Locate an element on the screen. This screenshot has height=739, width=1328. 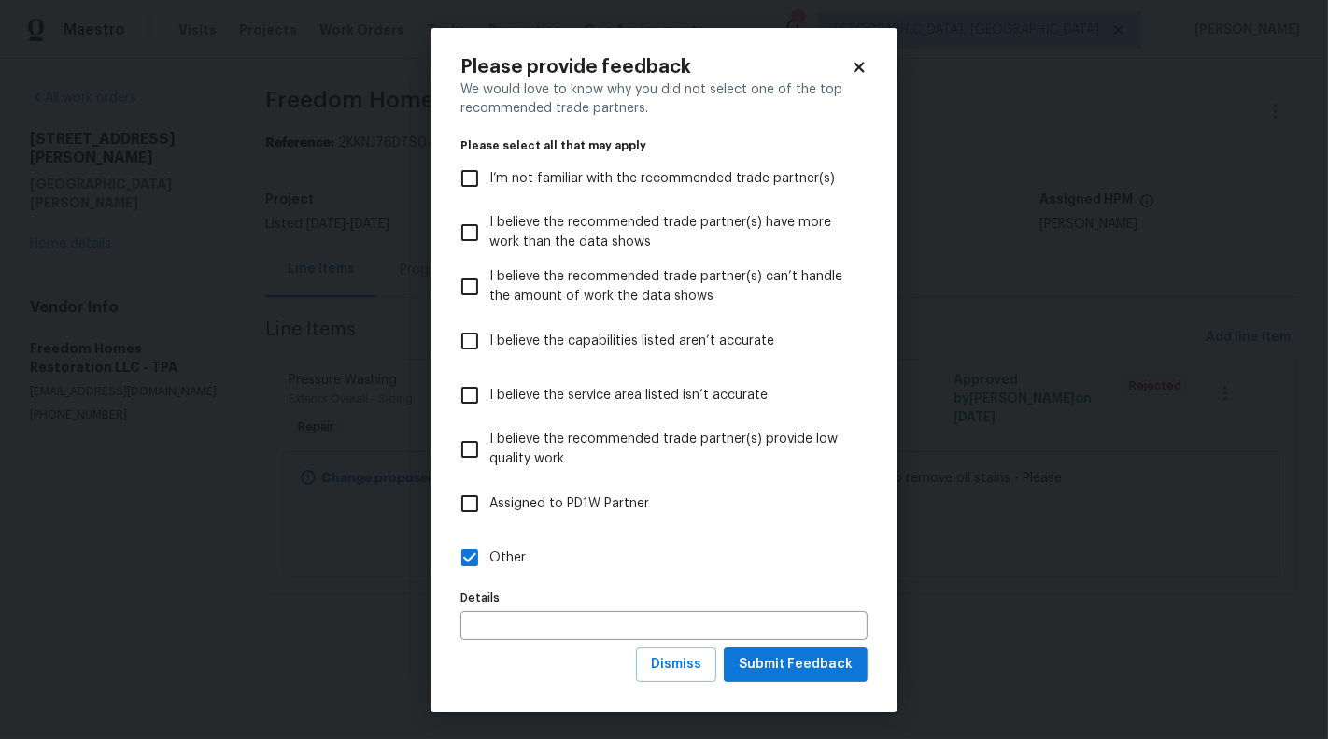
div: We would love to know why you did not select one of the top recommended trade partners. is located at coordinates (664, 99).